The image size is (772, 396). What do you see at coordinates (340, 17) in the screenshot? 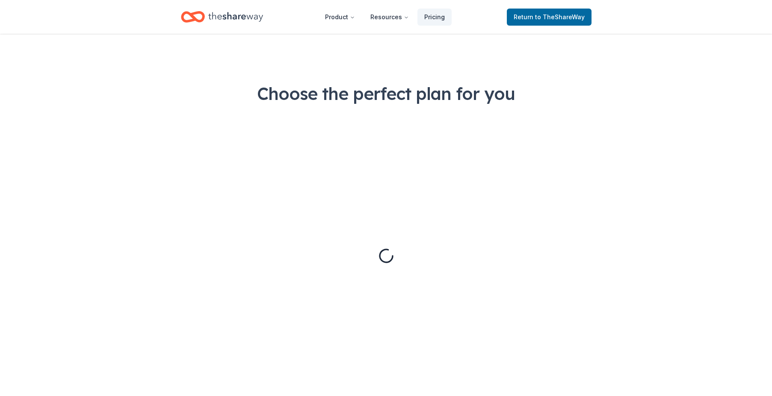
I see `button: Product` at bounding box center [340, 17].